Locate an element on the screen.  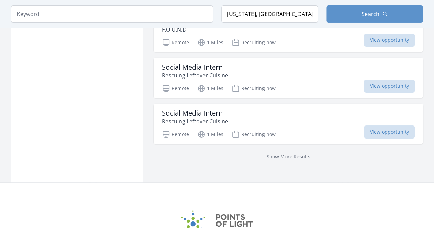
p: F.O.U.N.D is located at coordinates (239, 29).